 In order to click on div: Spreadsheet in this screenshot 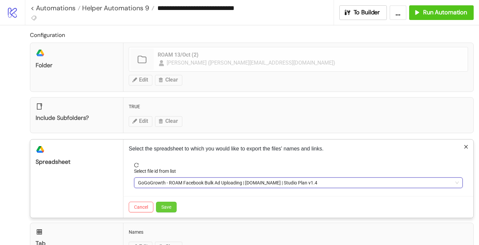, I will do `click(77, 162)`.